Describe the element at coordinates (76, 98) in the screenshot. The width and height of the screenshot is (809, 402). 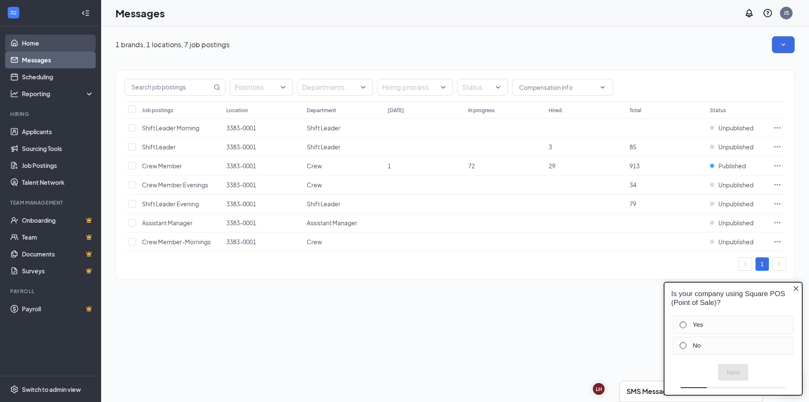
I see `button: Next` at that location.